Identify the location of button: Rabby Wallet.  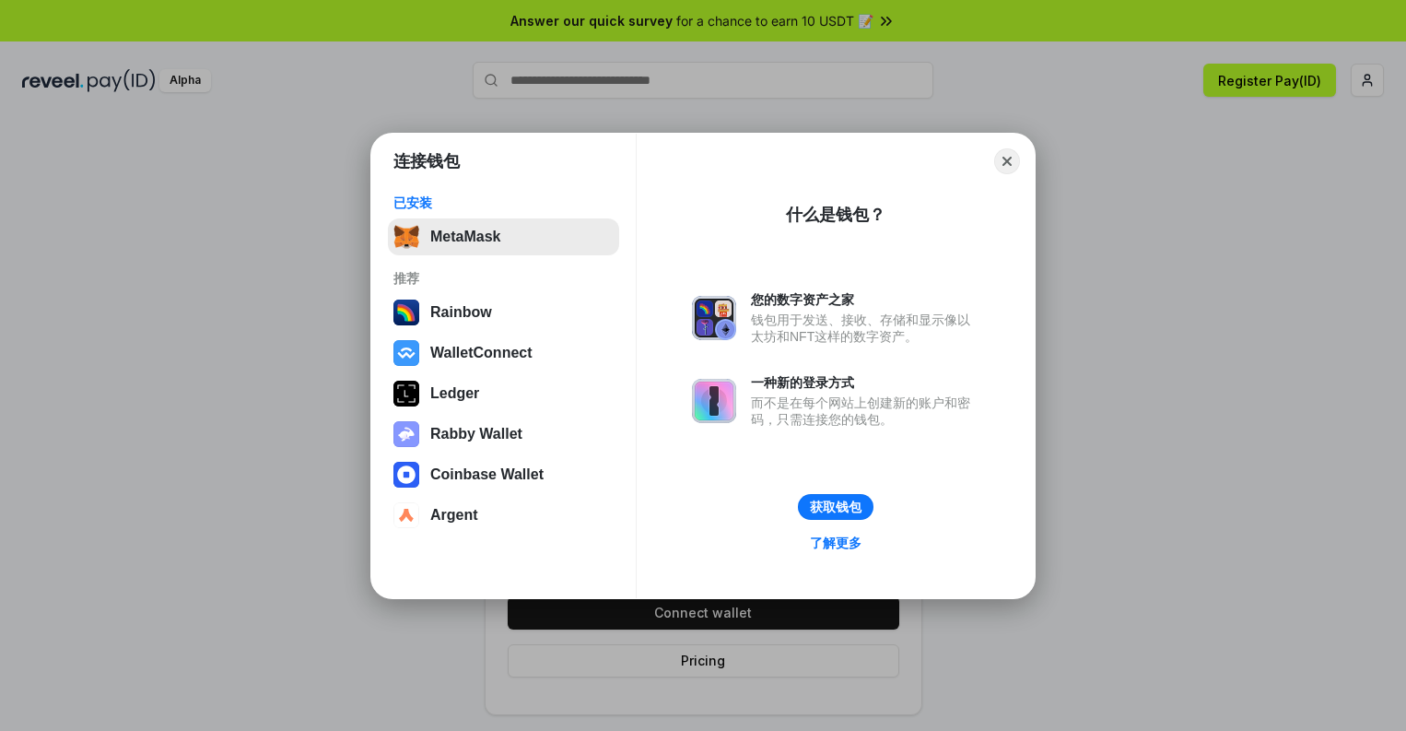
(503, 434).